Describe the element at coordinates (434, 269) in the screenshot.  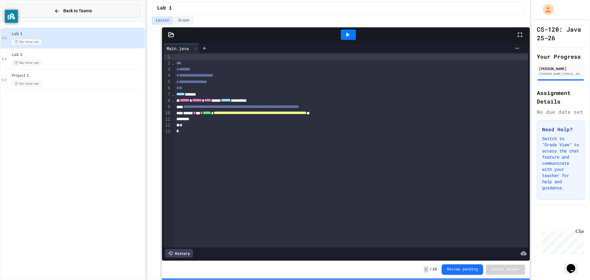
I see `span: 10` at that location.